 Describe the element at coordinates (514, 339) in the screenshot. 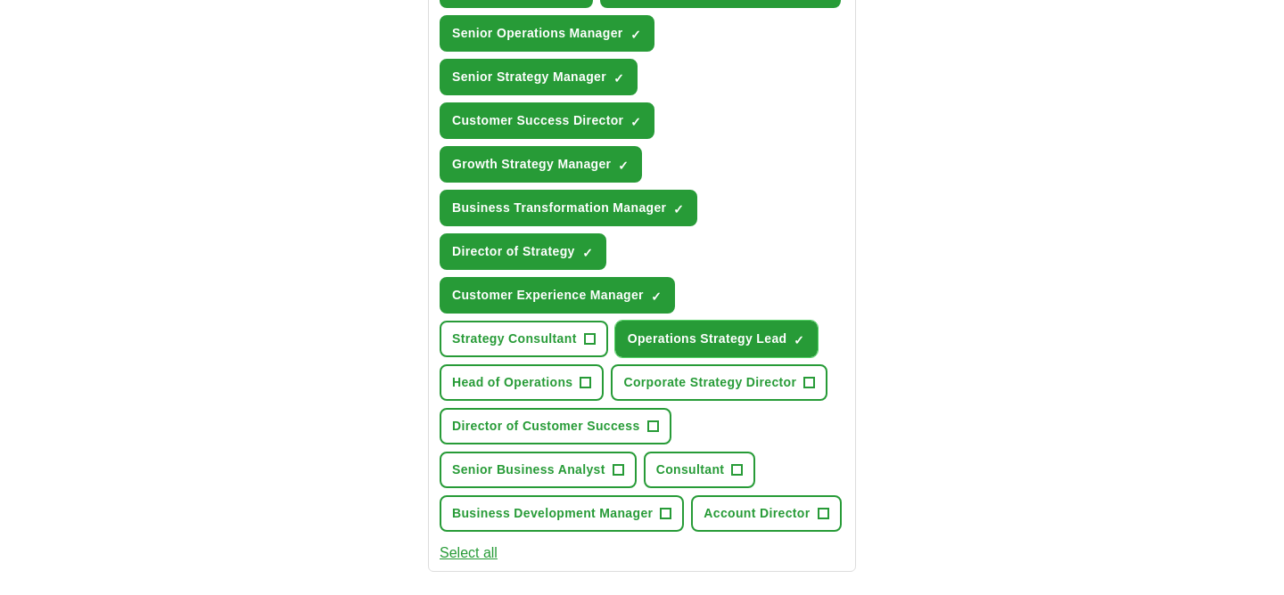

I see `span: Strategy Consultant` at that location.